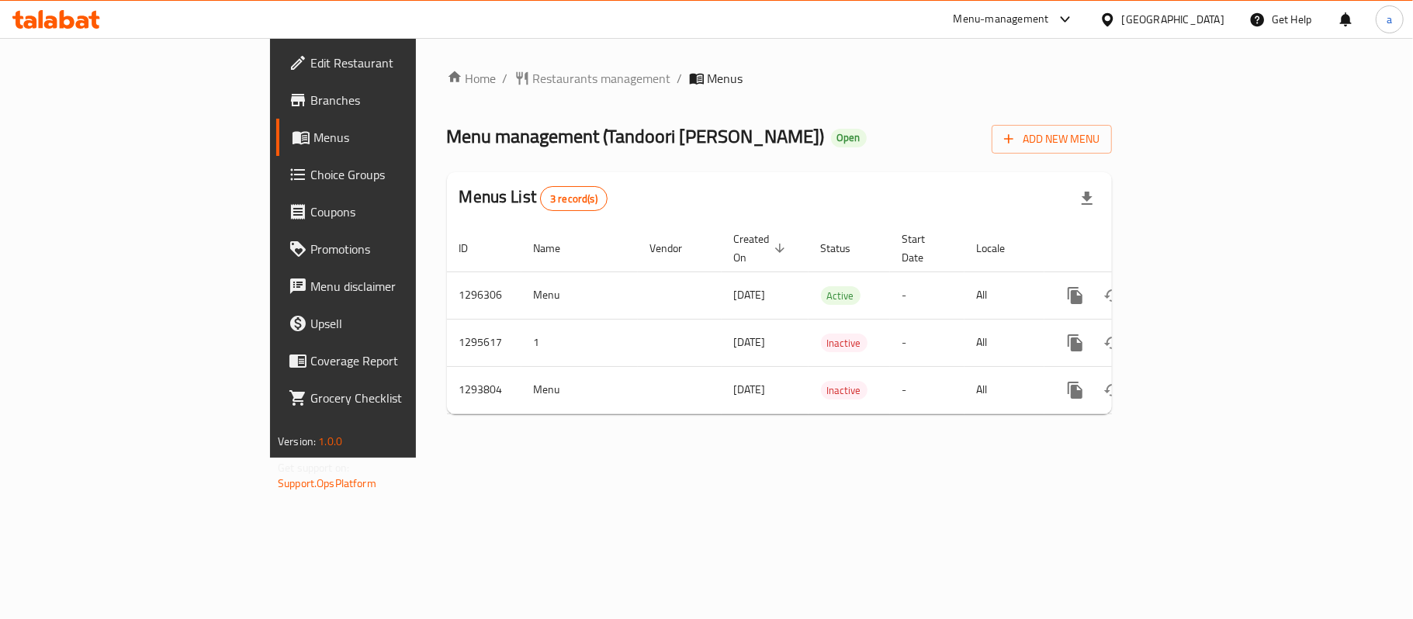 Image resolution: width=1413 pixels, height=619 pixels. Describe the element at coordinates (1001, 19) in the screenshot. I see `div: Menu-management` at that location.